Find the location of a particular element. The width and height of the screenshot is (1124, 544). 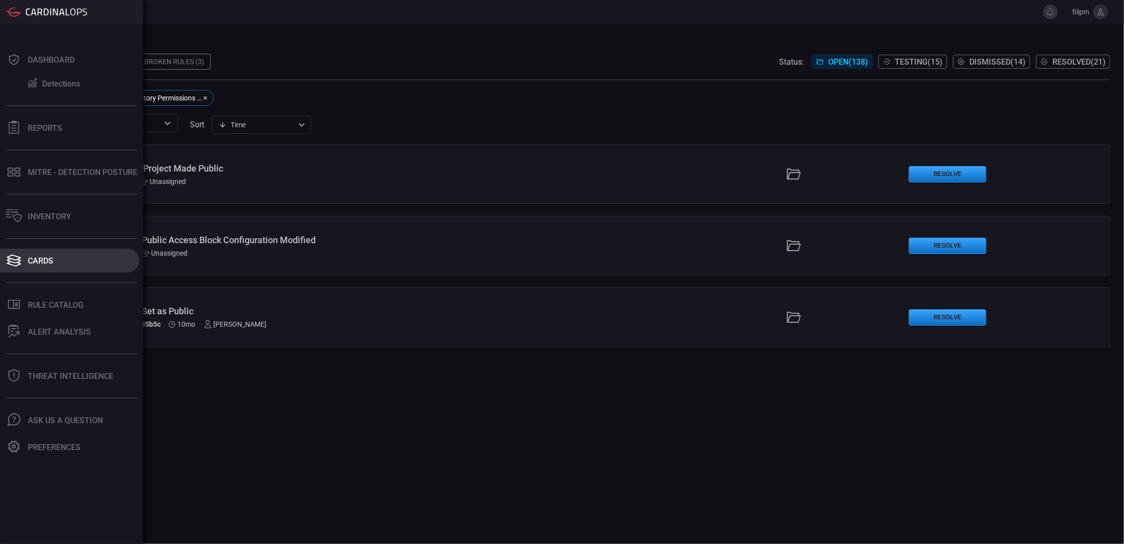

div: AWS - CodeBuild Project Made Public is located at coordinates (274, 168).